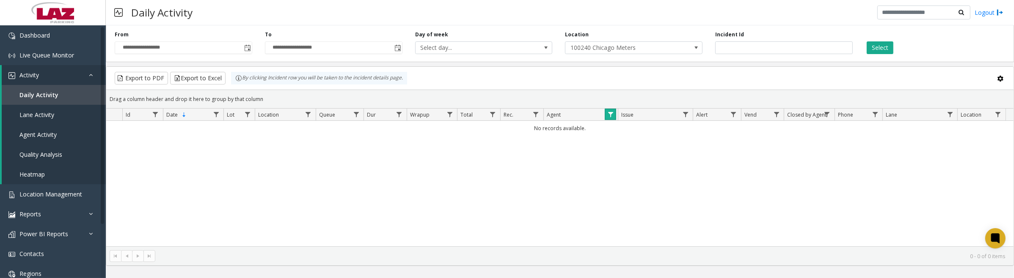  Describe the element at coordinates (35, 35) in the screenshot. I see `span: Dashboard` at that location.